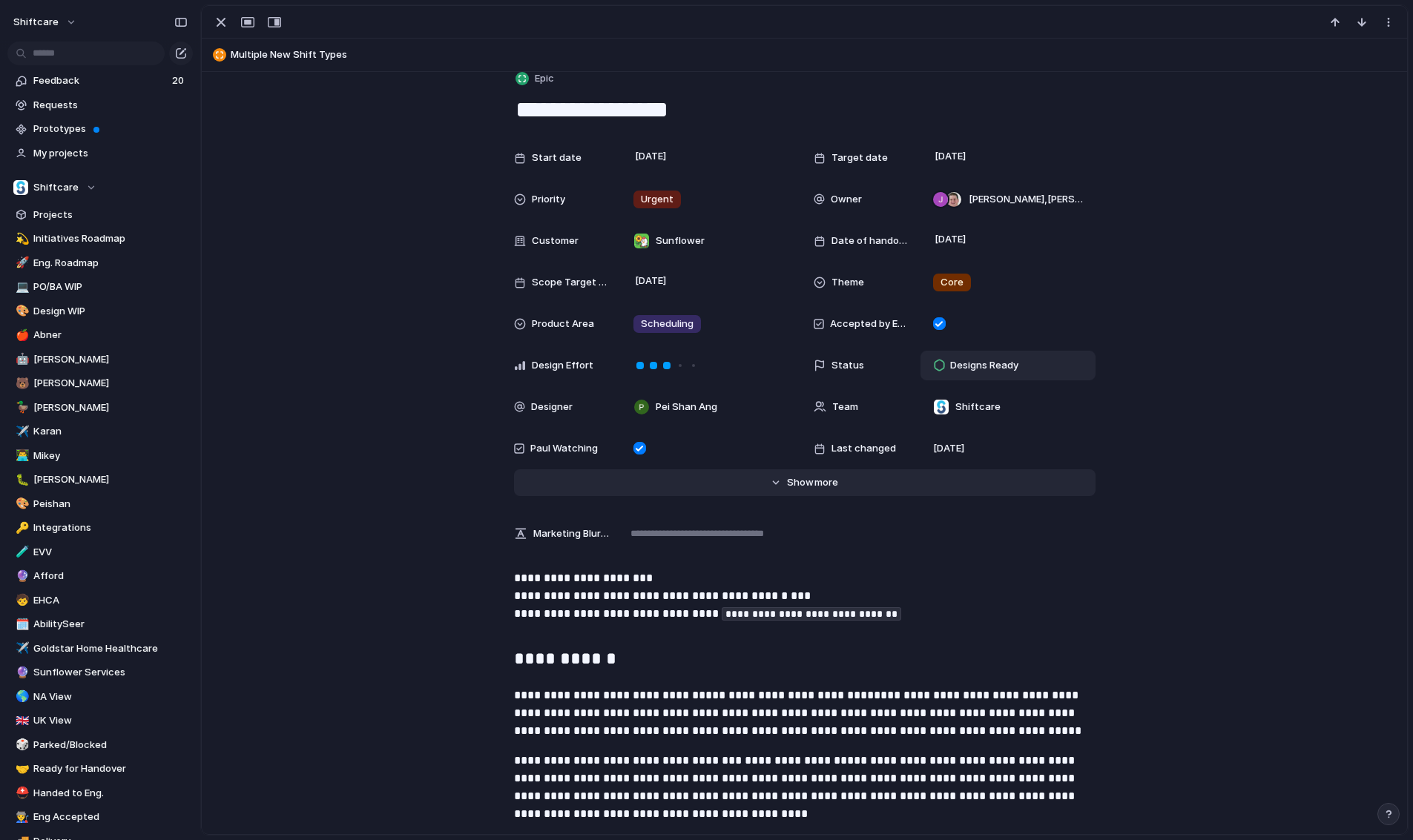 Image resolution: width=1413 pixels, height=840 pixels. What do you see at coordinates (563, 324) in the screenshot?
I see `span: Product Area` at bounding box center [563, 324].